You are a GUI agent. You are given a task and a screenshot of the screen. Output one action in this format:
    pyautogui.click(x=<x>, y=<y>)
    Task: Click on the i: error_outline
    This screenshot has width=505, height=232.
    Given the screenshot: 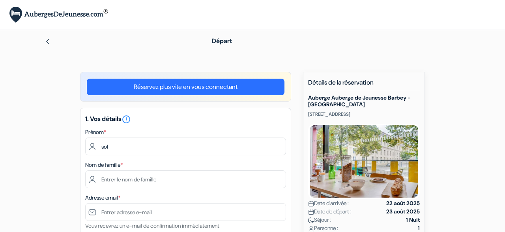 What is the action you would take?
    pyautogui.click(x=126, y=119)
    